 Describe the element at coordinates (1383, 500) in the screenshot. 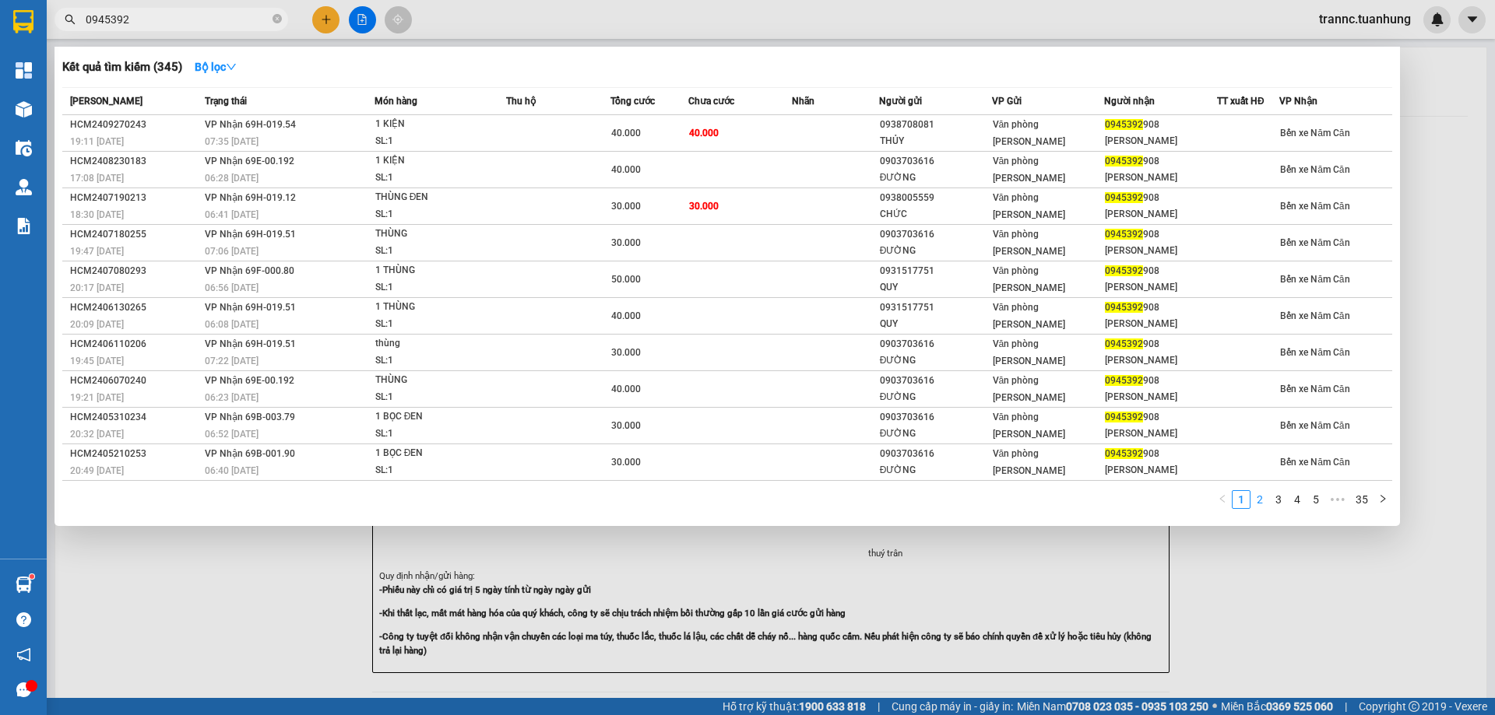

I see `button: right` at that location.